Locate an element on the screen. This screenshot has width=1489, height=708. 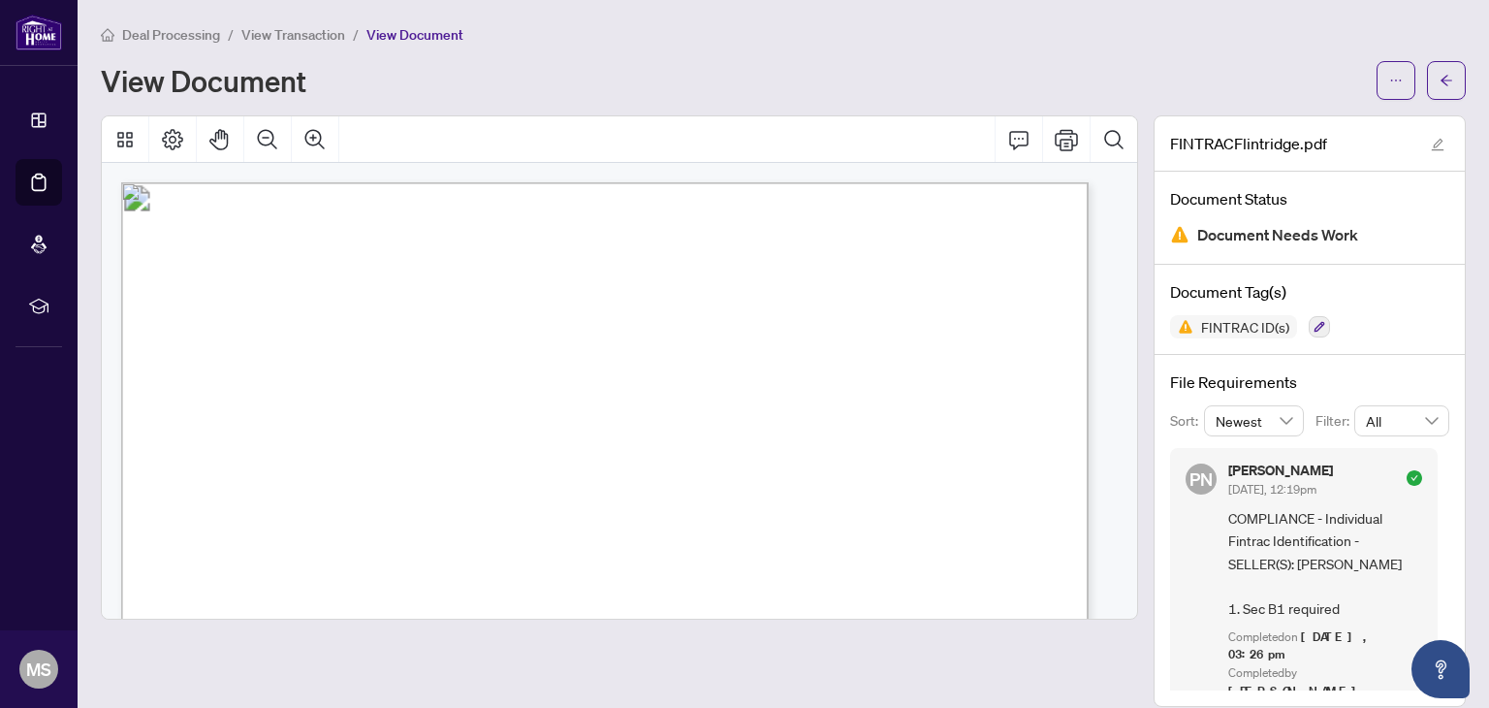
img: logo is located at coordinates (39, 32).